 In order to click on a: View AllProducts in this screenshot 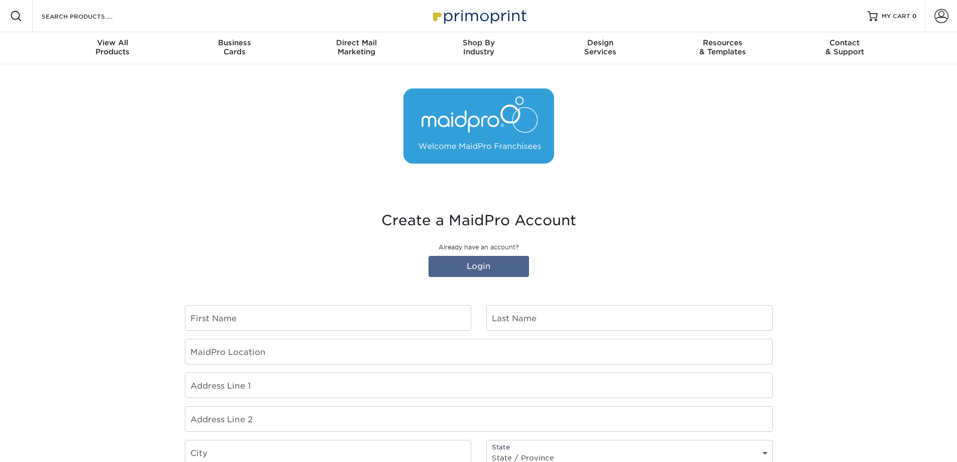, I will do `click(113, 48)`.